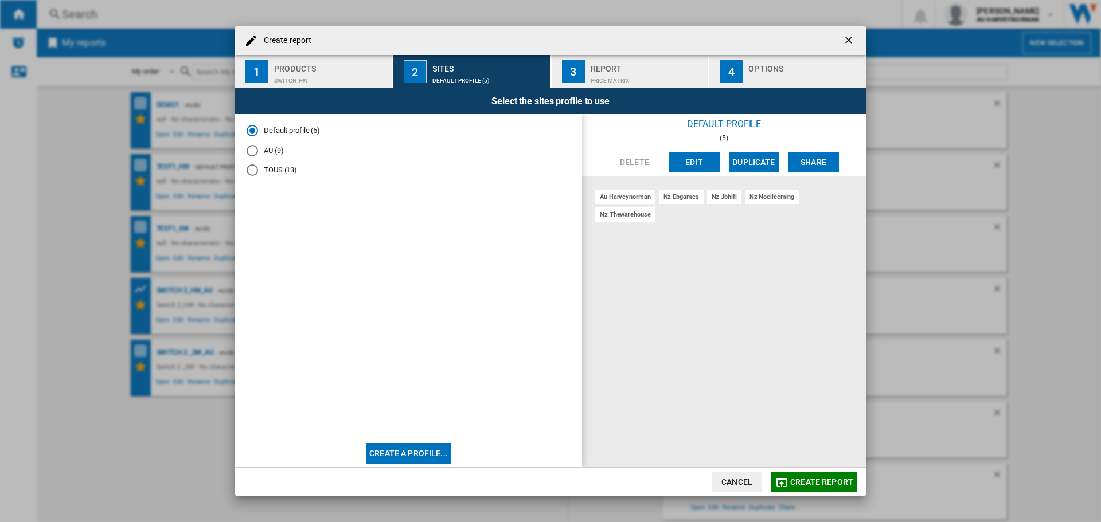 The image size is (1101, 522). What do you see at coordinates (635, 162) in the screenshot?
I see `button: Delete` at bounding box center [635, 162].